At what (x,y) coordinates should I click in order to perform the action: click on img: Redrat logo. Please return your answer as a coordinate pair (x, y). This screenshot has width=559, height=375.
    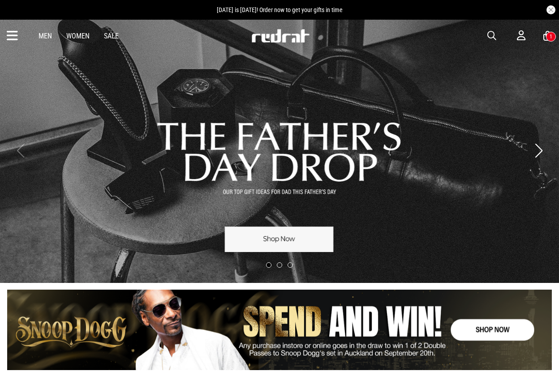
    Looking at the image, I should click on (280, 36).